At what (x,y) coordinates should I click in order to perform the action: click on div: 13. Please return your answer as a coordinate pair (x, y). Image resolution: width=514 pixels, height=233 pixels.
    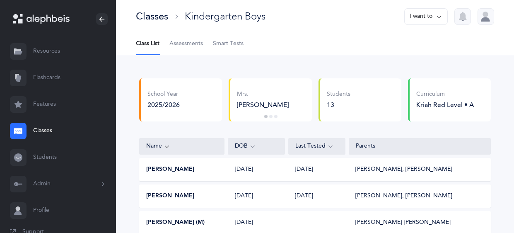
    Looking at the image, I should click on (338, 105).